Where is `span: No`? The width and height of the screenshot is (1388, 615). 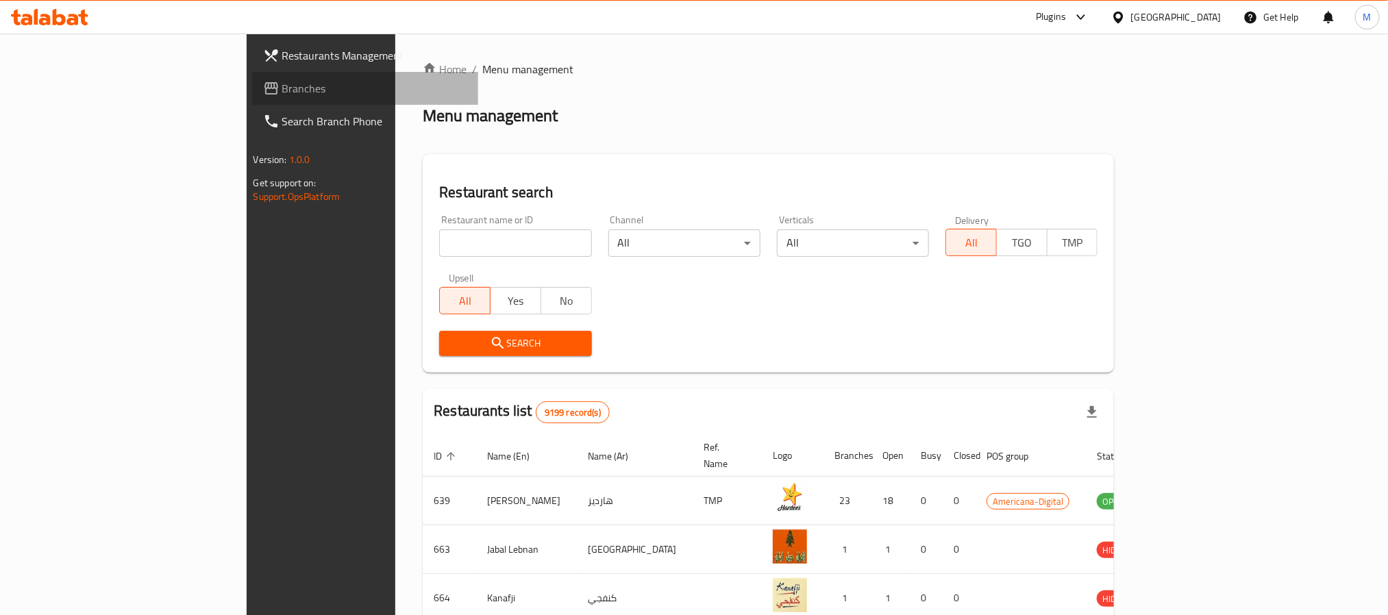
span: No is located at coordinates (567, 301).